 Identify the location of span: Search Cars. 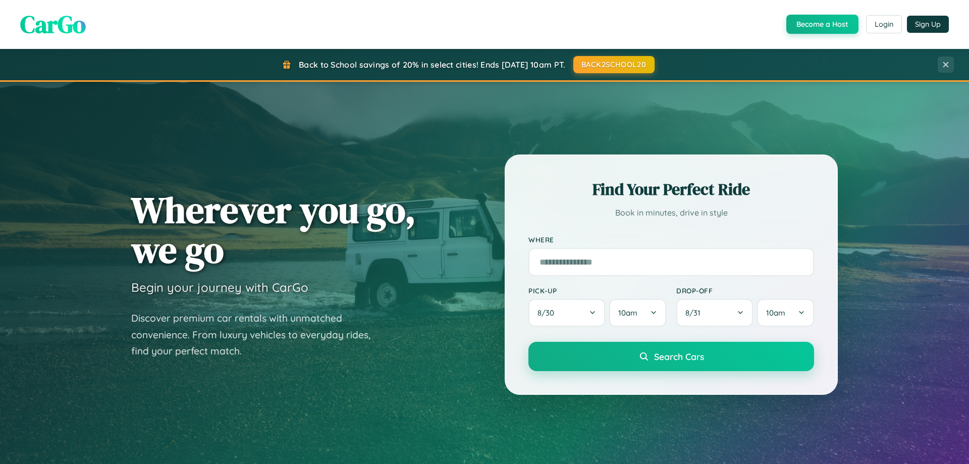
(679, 356).